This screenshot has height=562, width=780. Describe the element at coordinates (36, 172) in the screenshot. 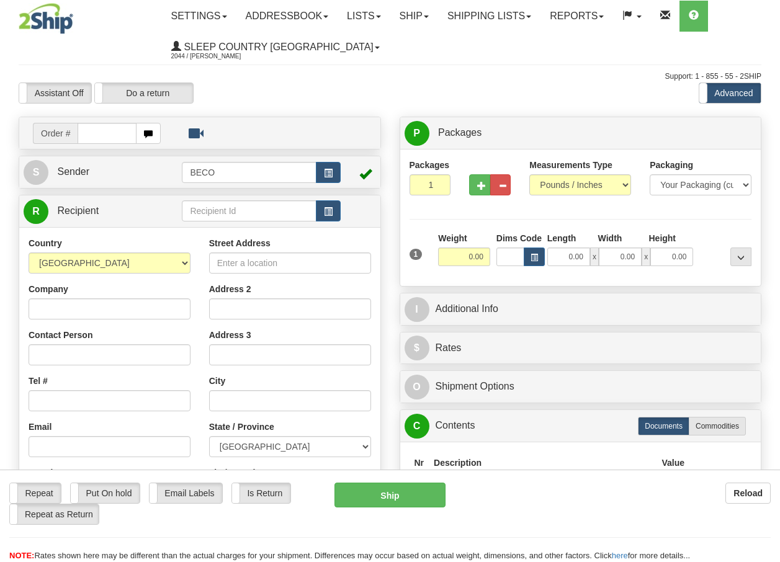

I see `span: S` at that location.